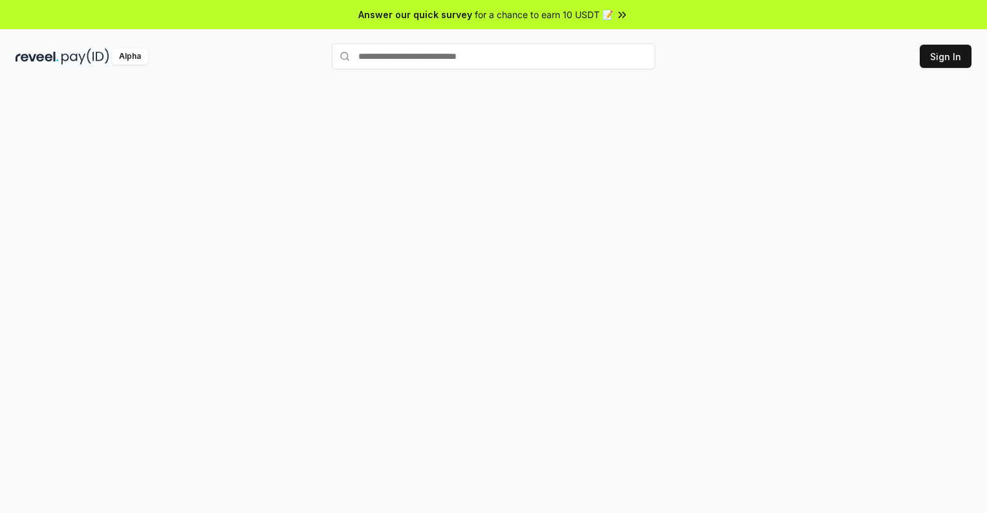 The width and height of the screenshot is (987, 513). What do you see at coordinates (85, 56) in the screenshot?
I see `img: pay_id` at bounding box center [85, 56].